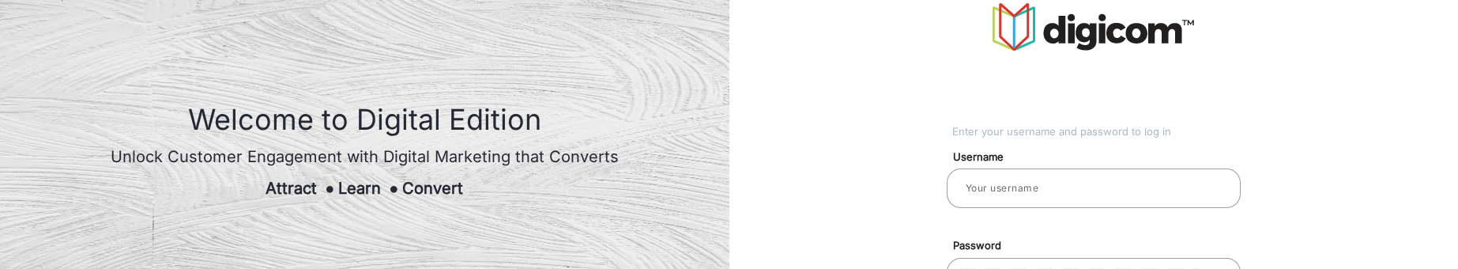 The height and width of the screenshot is (269, 1458). What do you see at coordinates (1100, 157) in the screenshot?
I see `mat-label: Username` at bounding box center [1100, 157].